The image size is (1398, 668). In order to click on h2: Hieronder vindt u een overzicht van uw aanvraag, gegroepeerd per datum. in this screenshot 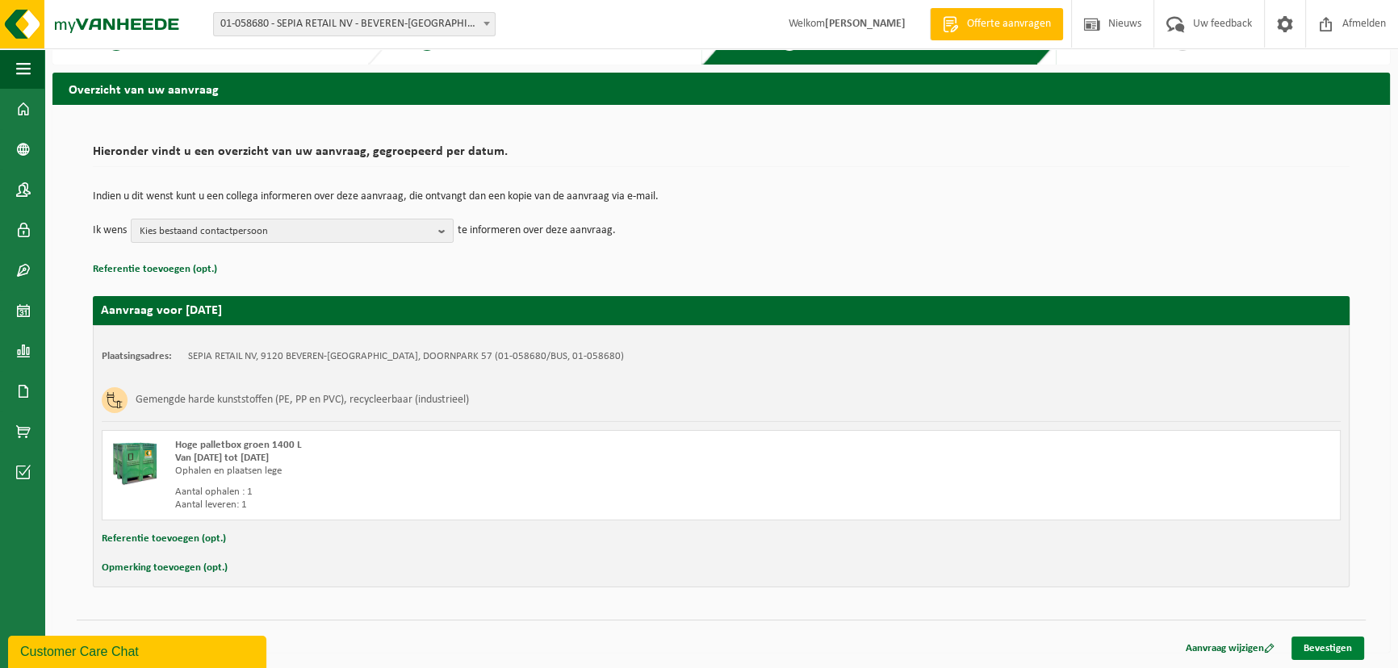, I will do `click(721, 156)`.